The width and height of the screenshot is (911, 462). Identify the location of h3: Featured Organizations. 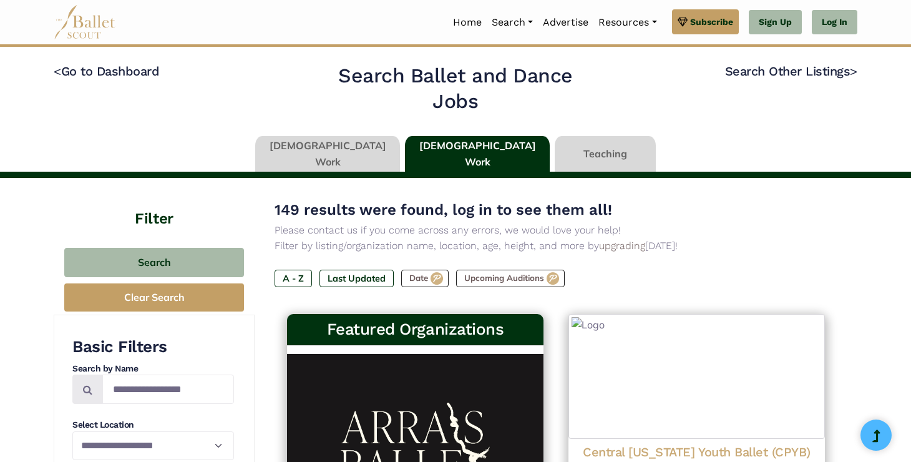
(415, 330).